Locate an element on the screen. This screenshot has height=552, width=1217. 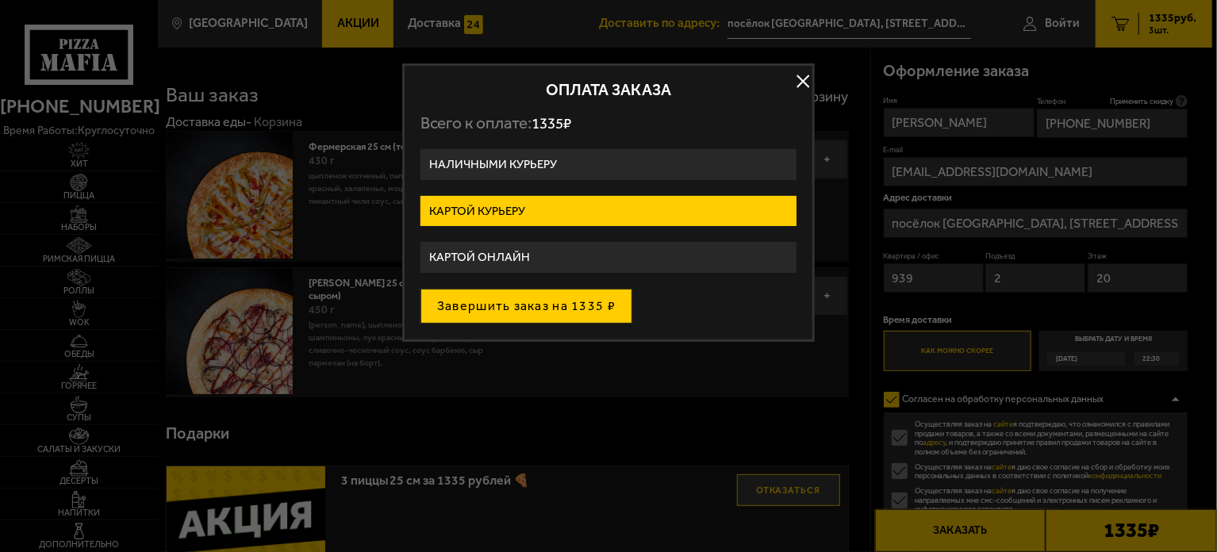
h2: Оплата заказа is located at coordinates (609, 90).